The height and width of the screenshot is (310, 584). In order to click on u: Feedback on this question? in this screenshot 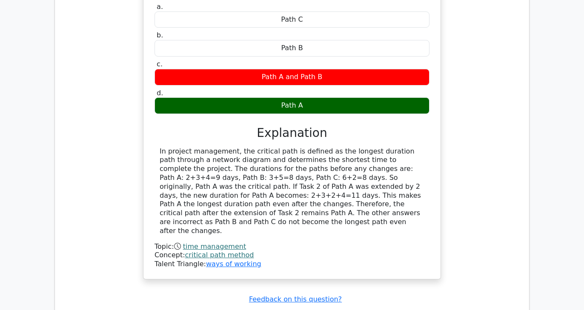, I will do `click(295, 299)`.